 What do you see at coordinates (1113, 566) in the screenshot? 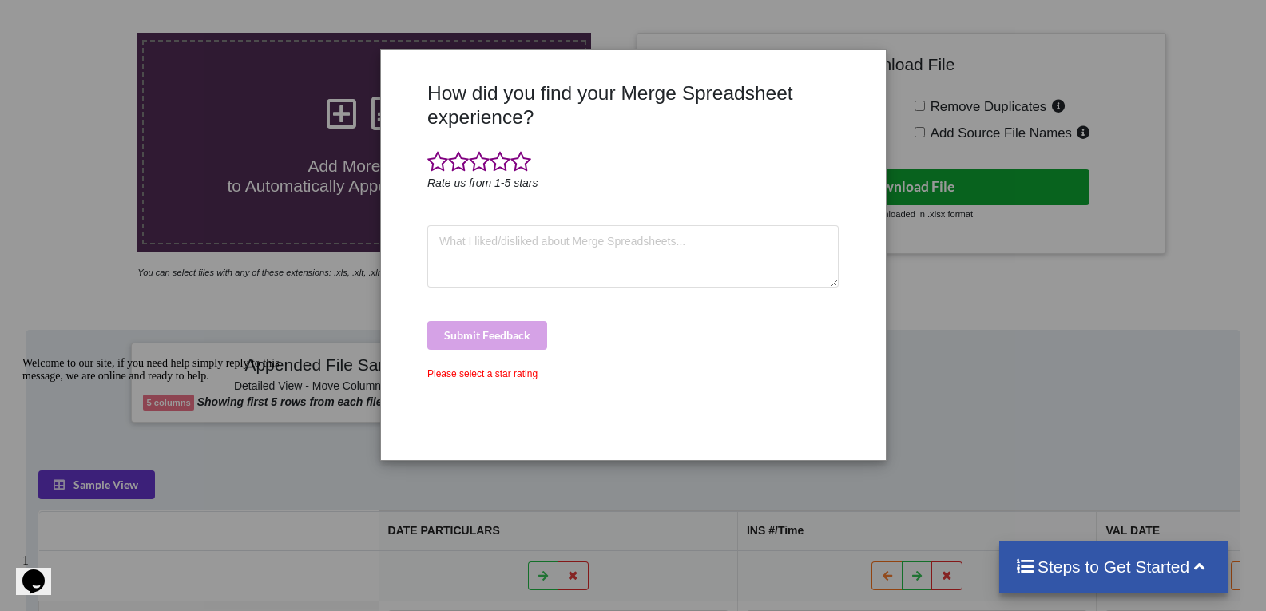
I see `h4: Steps to Get Started` at bounding box center [1113, 566].